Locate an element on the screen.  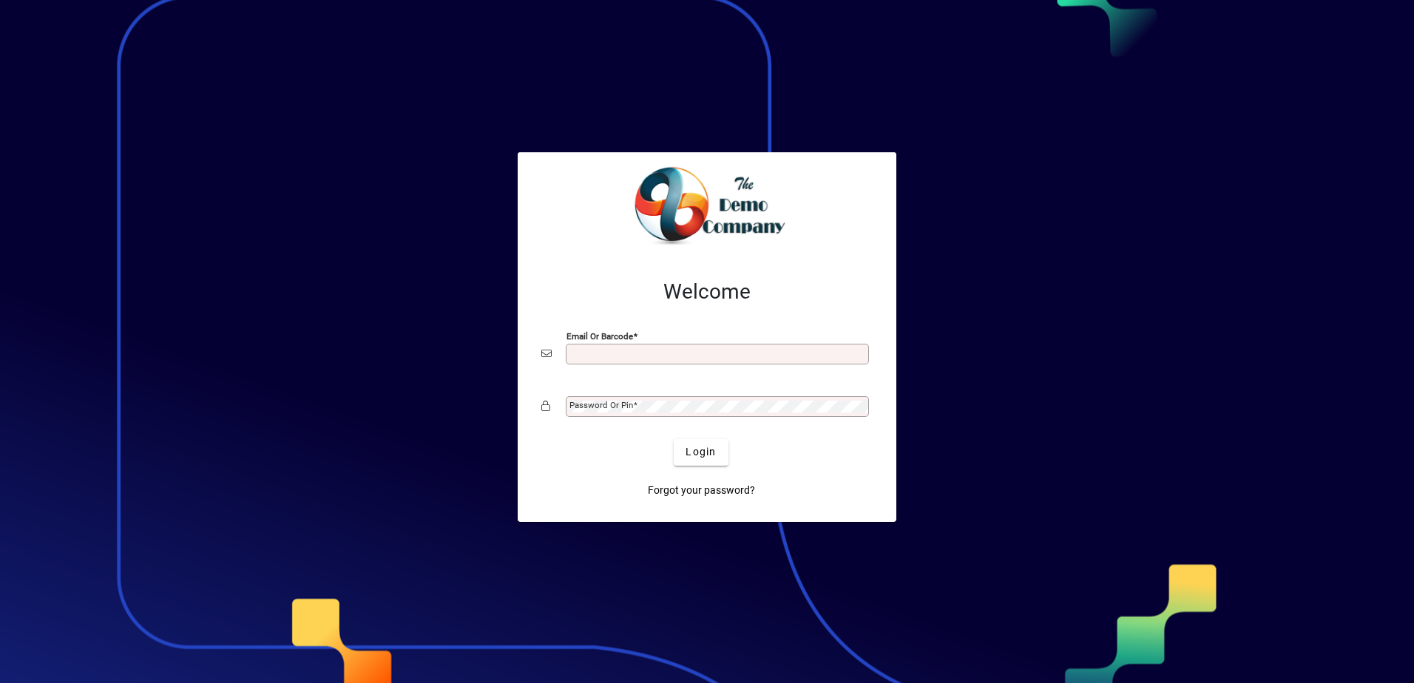
span: Login is located at coordinates (700, 452).